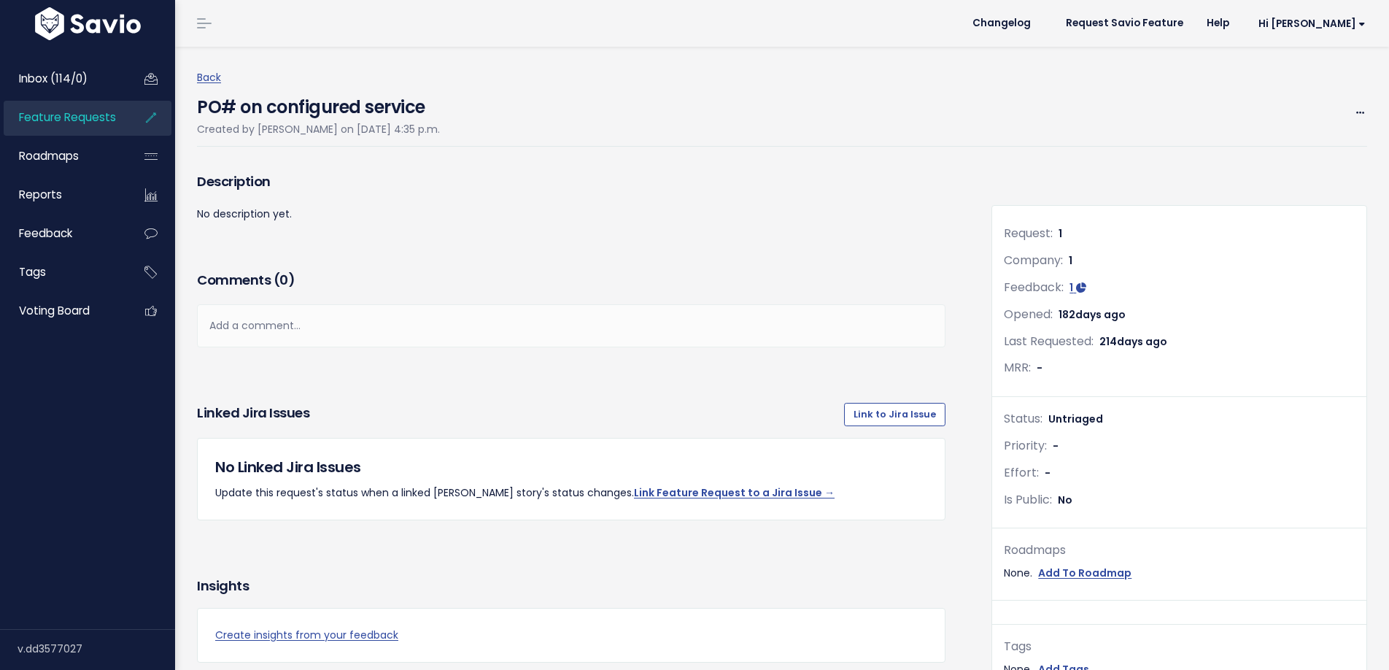 This screenshot has width=1389, height=670. What do you see at coordinates (571, 467) in the screenshot?
I see `h5: No Linked Jira Issues` at bounding box center [571, 467].